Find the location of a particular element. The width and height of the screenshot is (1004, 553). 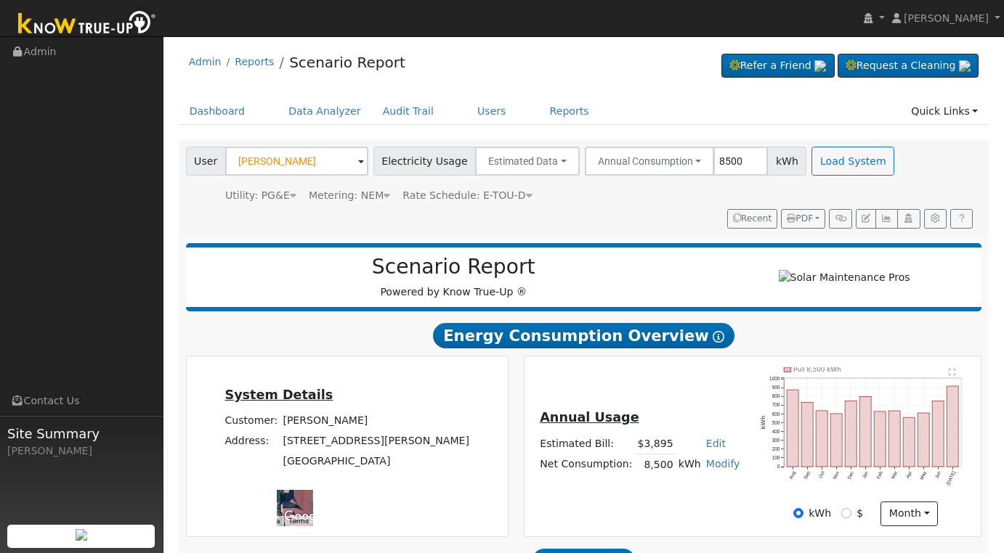

text: 0 is located at coordinates (778, 466).